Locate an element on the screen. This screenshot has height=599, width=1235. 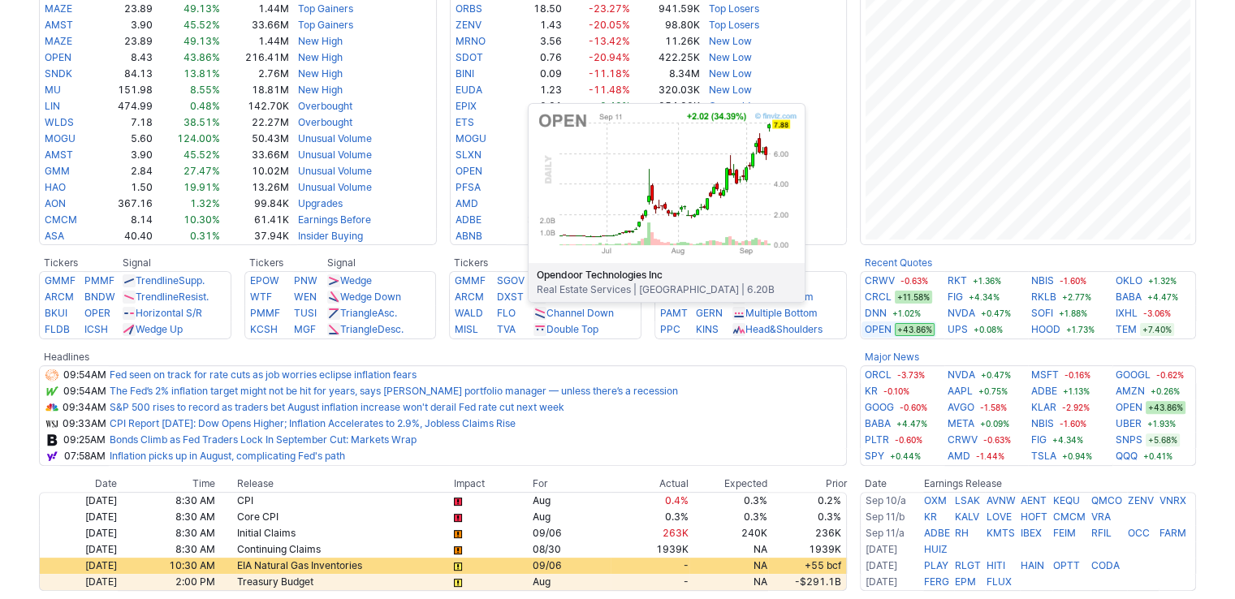
span: -1.60% is located at coordinates (1073, 281).